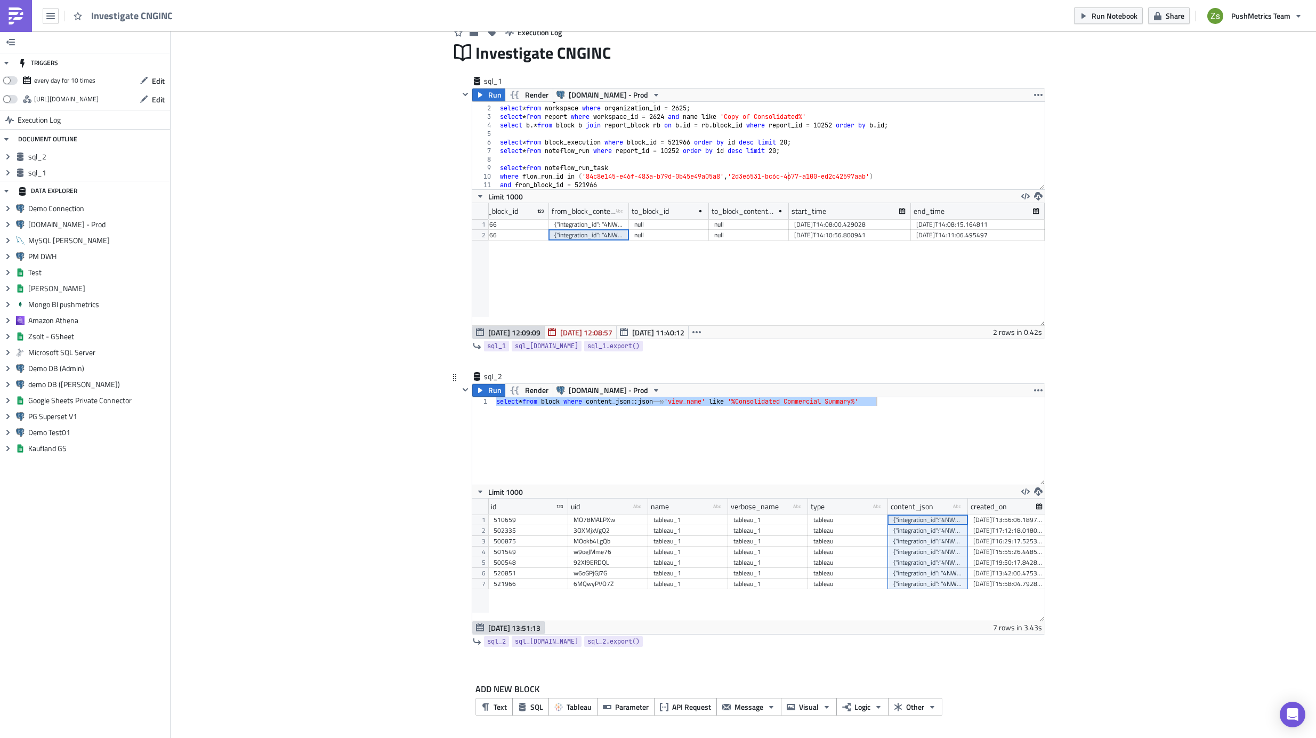 The width and height of the screenshot is (1316, 738). I want to click on button: Visual, so click(809, 706).